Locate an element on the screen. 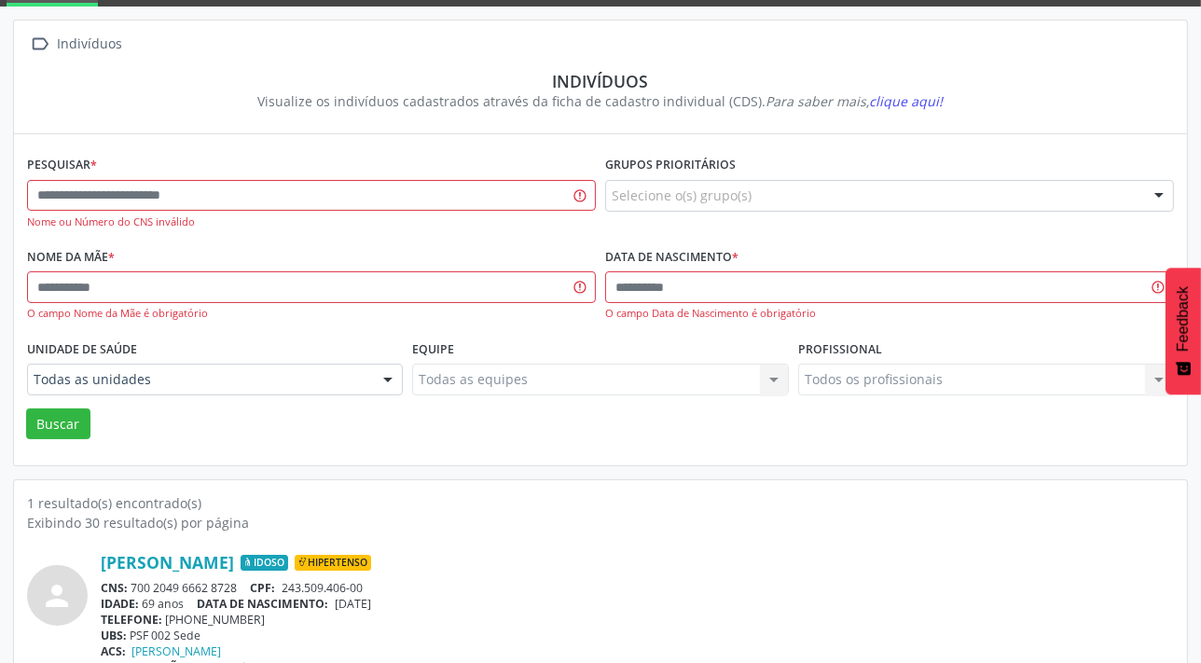 Image resolution: width=1201 pixels, height=663 pixels. button: Feedback - Mostrar pesquisa is located at coordinates (1183, 331).